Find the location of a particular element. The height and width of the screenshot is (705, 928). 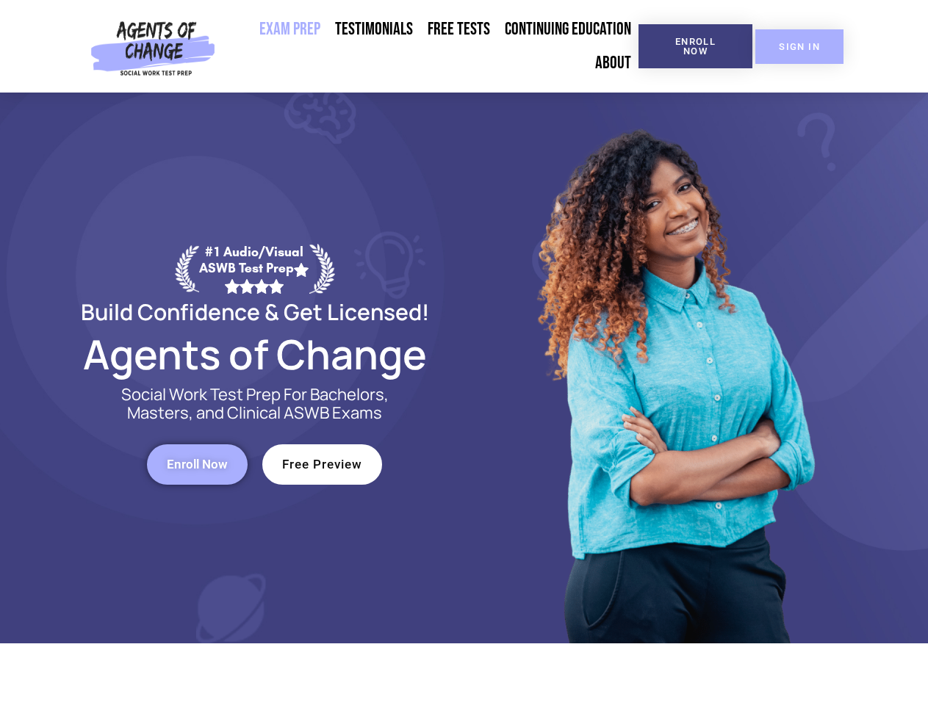

a: Continuing Education is located at coordinates (568, 29).